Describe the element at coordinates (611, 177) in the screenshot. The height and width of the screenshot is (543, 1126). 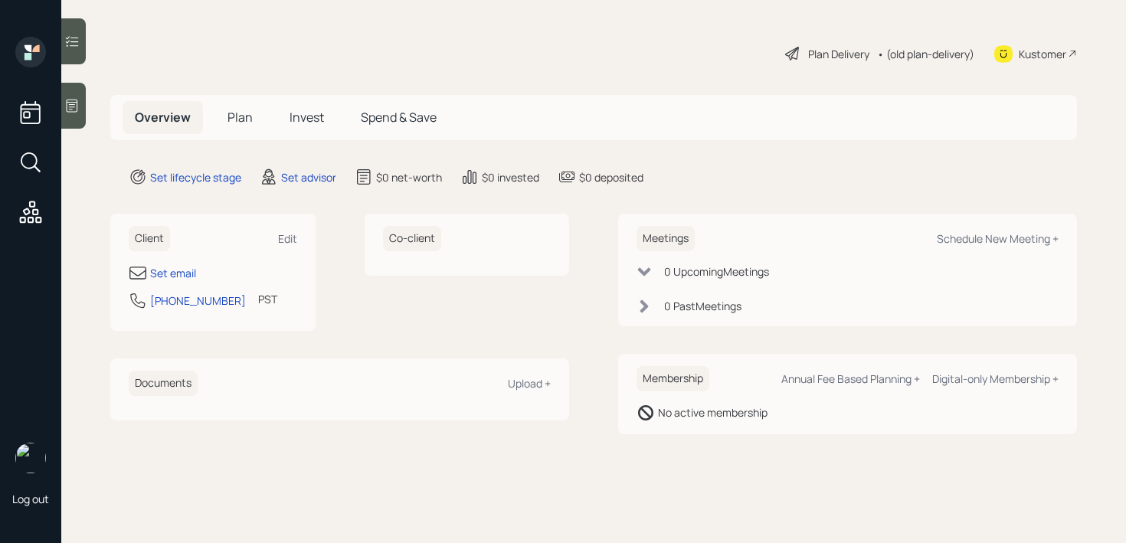
I see `div: $0 deposited` at that location.